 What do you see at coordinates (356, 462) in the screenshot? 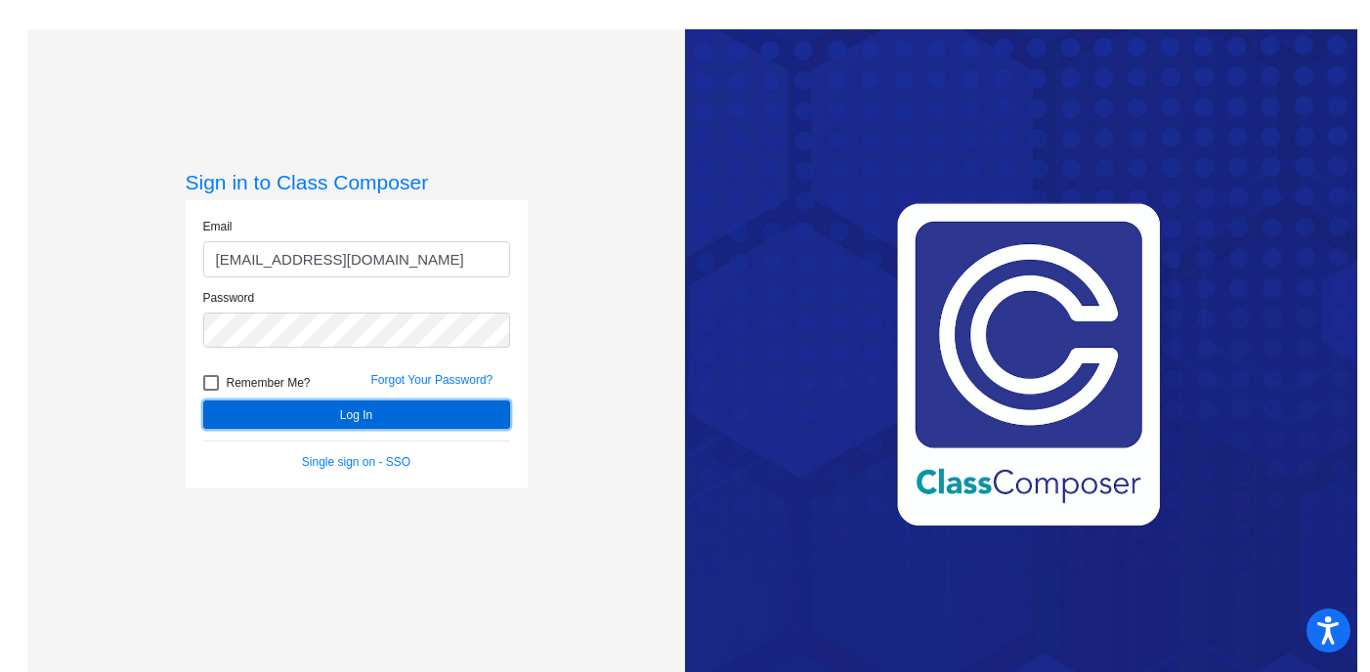
I see `a: Single sign on - SSO` at bounding box center [356, 462].